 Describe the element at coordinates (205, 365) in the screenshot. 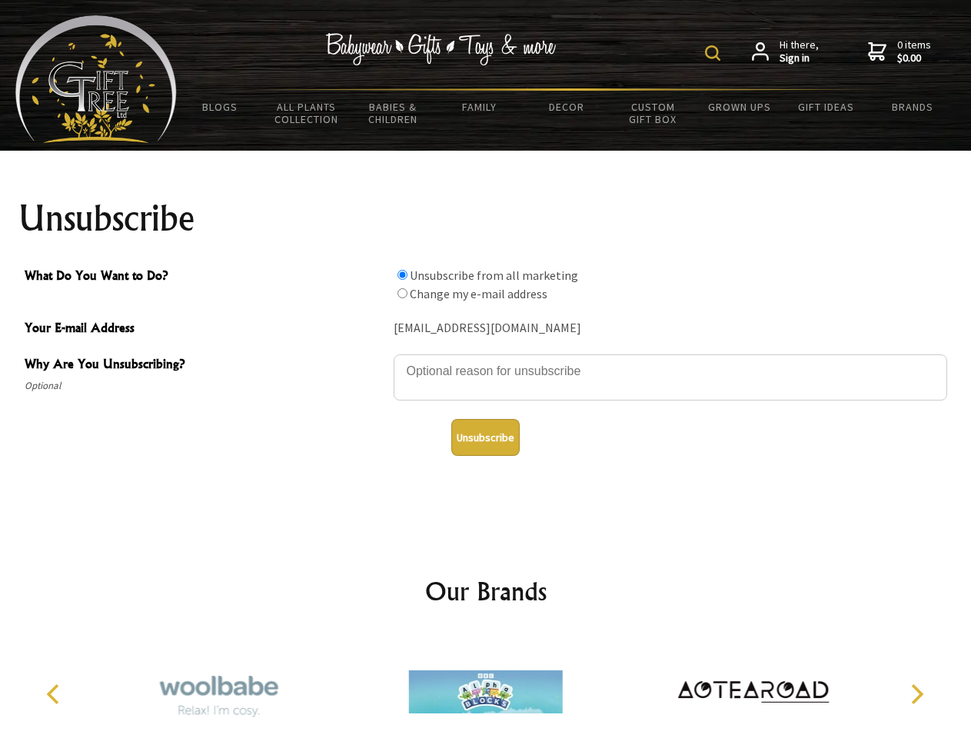

I see `span: Why Are You Unsubscribing?` at that location.